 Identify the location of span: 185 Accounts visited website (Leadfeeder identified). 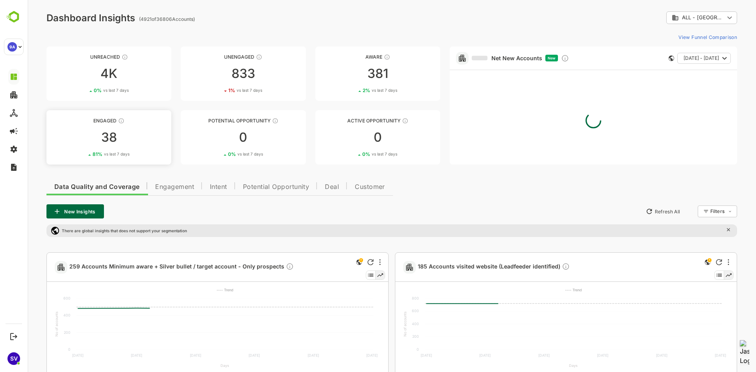
(466, 267).